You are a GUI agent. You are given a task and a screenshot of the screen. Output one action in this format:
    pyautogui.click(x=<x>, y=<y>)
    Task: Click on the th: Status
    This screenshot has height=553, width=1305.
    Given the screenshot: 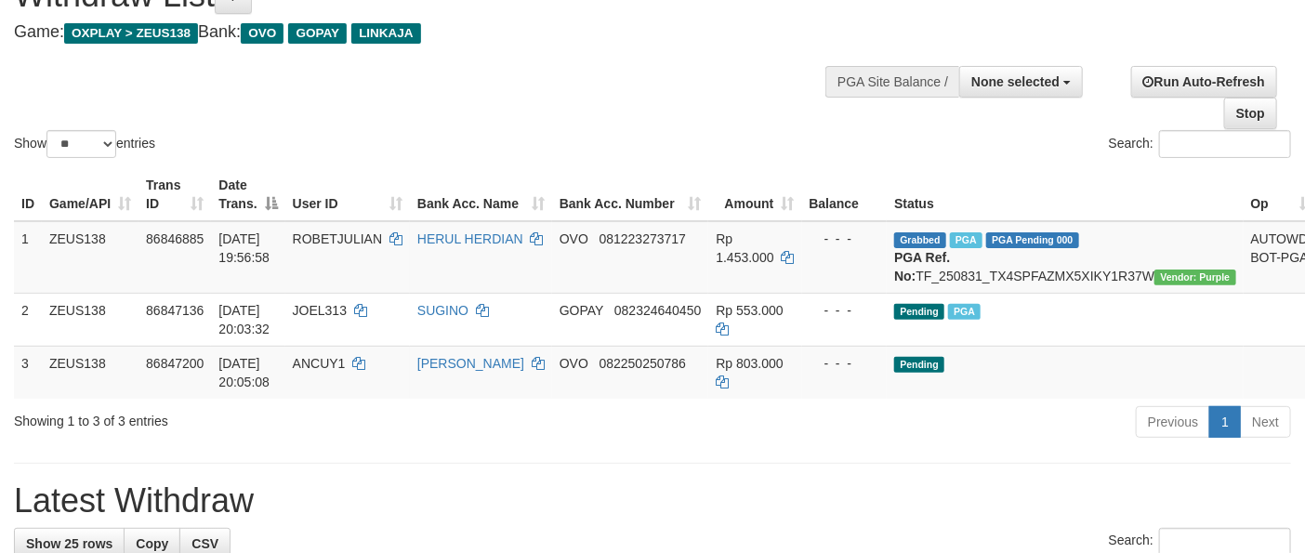 What is the action you would take?
    pyautogui.click(x=1064, y=194)
    